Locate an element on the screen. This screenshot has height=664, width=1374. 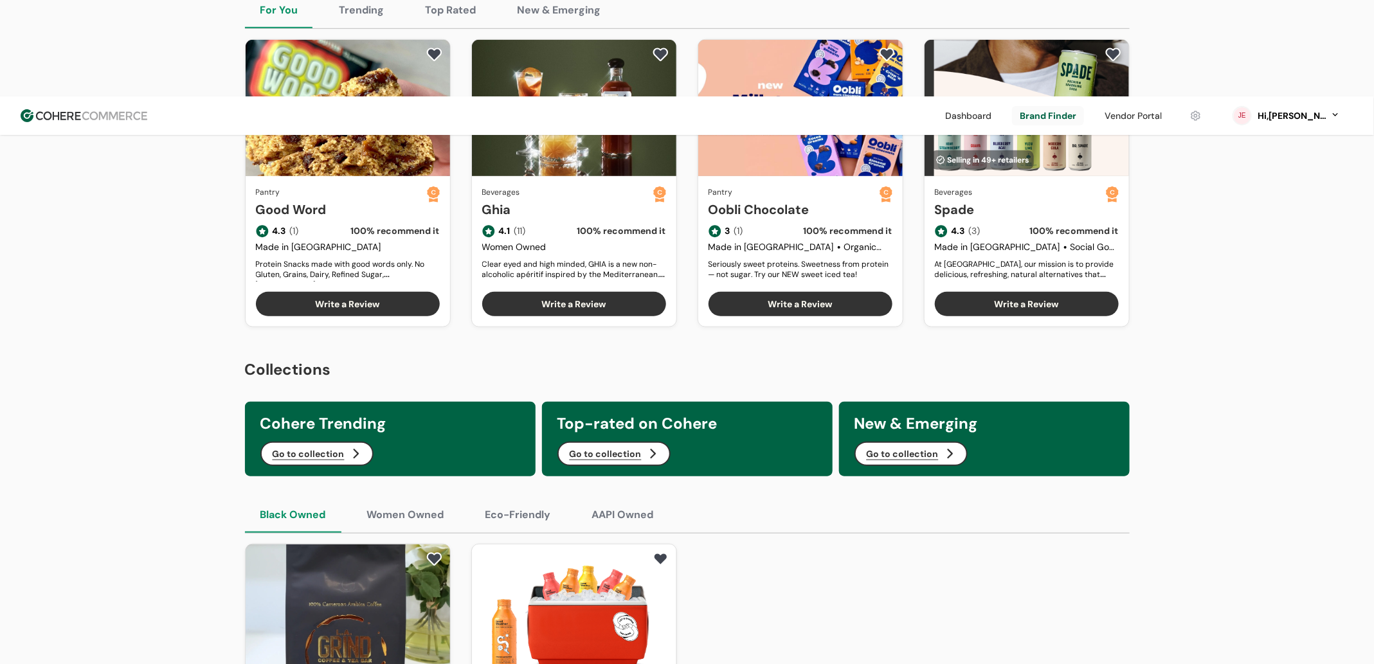
a: Spade is located at coordinates (1020, 210).